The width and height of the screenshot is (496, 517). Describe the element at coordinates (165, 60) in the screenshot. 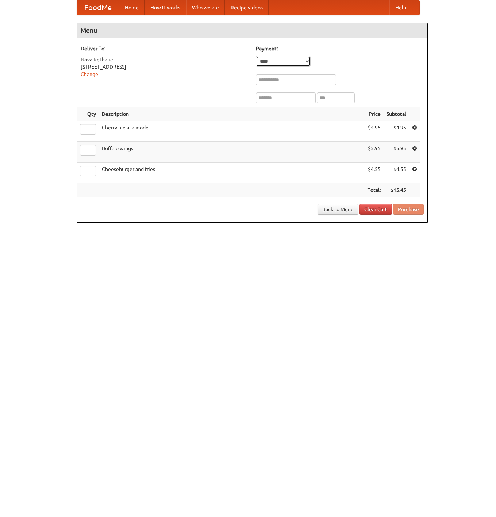

I see `div: Nova Rethalie` at that location.